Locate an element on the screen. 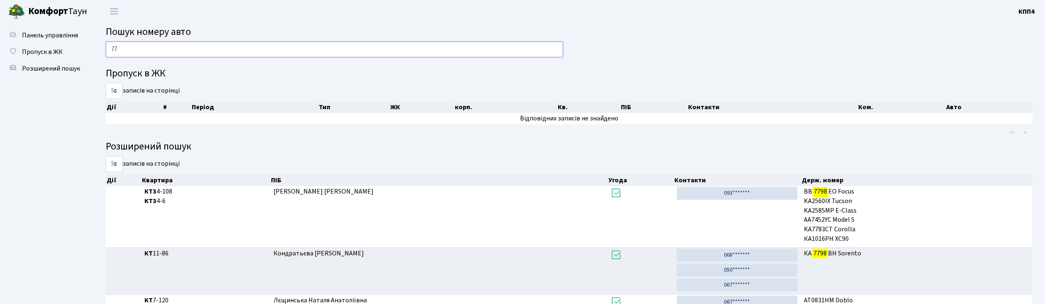 The height and width of the screenshot is (304, 1045). span: 11-86 is located at coordinates (205, 253).